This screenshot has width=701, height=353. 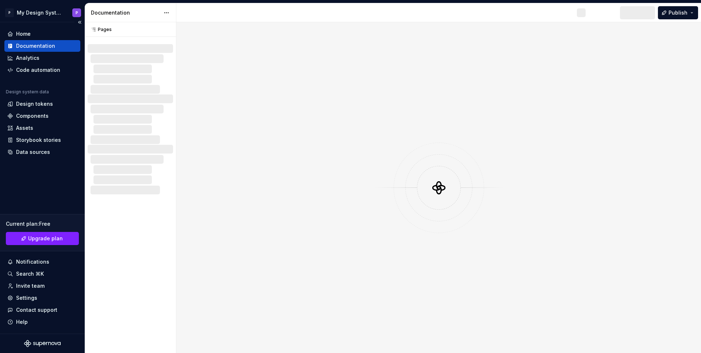 I want to click on svg: Supernova Logo, so click(x=42, y=344).